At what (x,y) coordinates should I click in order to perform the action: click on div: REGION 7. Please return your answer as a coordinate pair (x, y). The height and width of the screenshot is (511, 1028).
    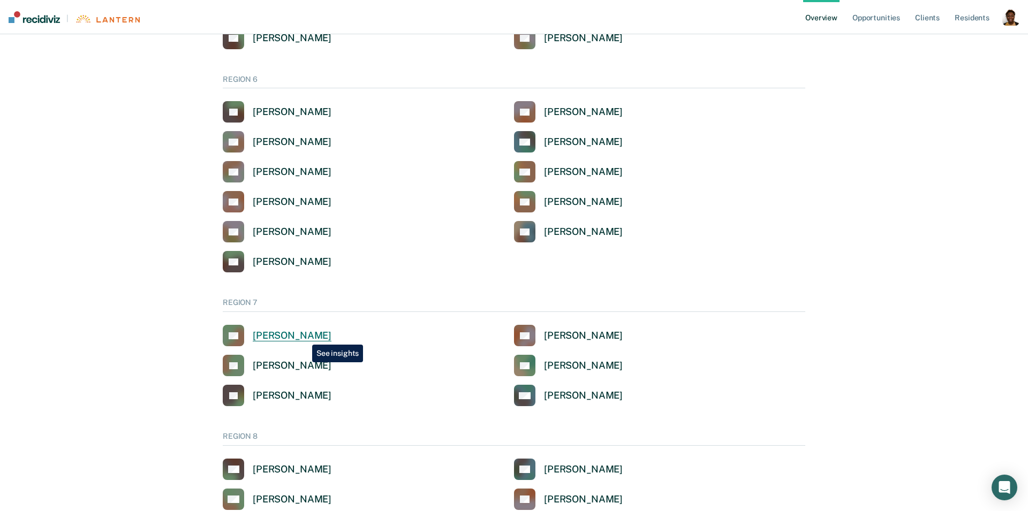
    Looking at the image, I should click on (514, 305).